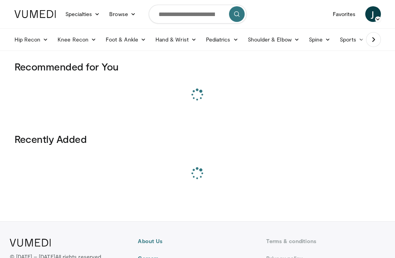 This screenshot has height=258, width=395. What do you see at coordinates (373, 14) in the screenshot?
I see `span: J` at bounding box center [373, 14].